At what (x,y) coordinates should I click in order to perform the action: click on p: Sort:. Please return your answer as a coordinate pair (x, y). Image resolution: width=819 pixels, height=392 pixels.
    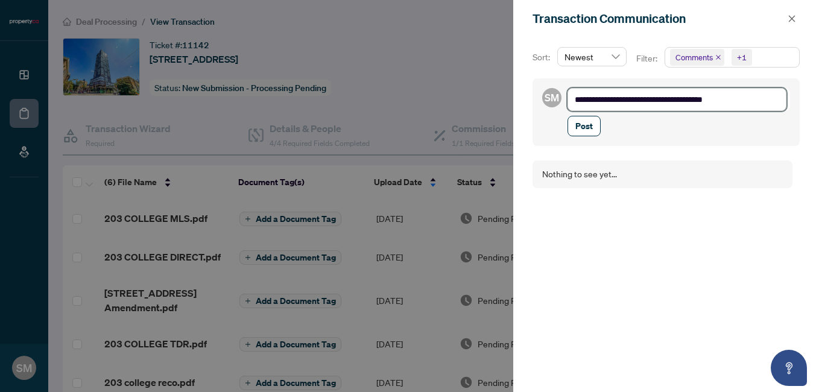
    Looking at the image, I should click on (542, 57).